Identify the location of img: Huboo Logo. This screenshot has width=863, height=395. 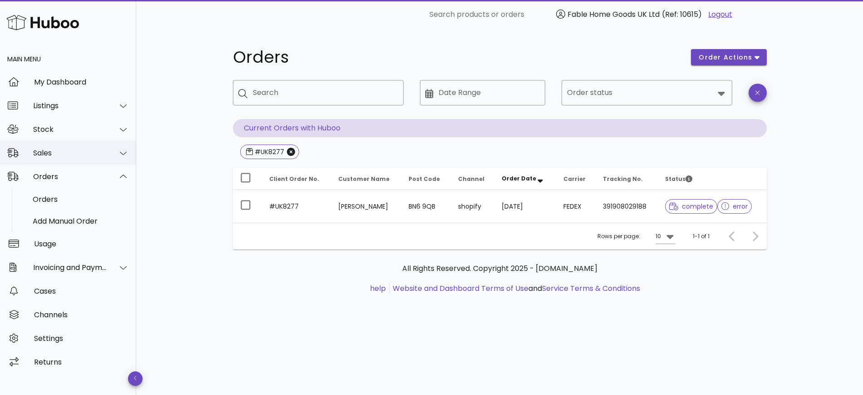
(43, 22).